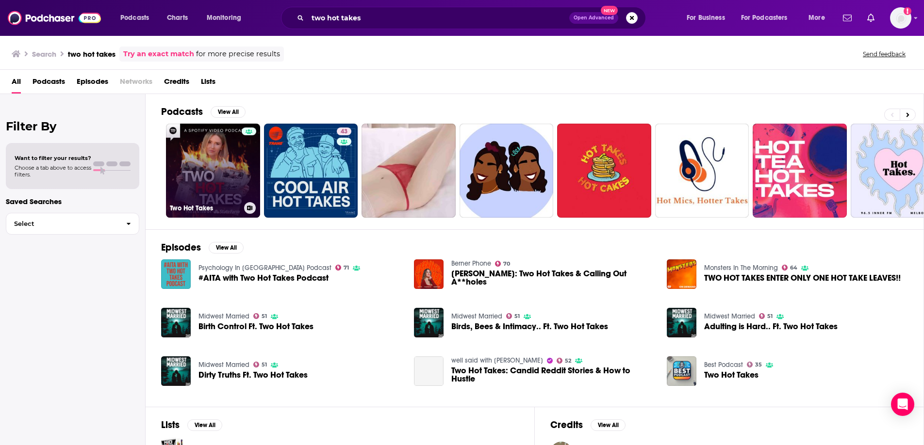  Describe the element at coordinates (429, 371) in the screenshot. I see `a: Two Hot Takes: Candid Reddit Stories & How to Hustle` at that location.